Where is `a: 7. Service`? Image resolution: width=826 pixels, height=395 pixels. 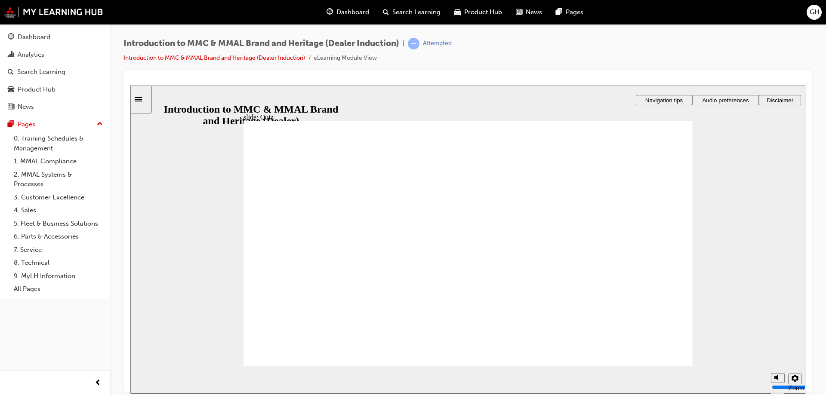
a: 7. Service is located at coordinates (58, 250).